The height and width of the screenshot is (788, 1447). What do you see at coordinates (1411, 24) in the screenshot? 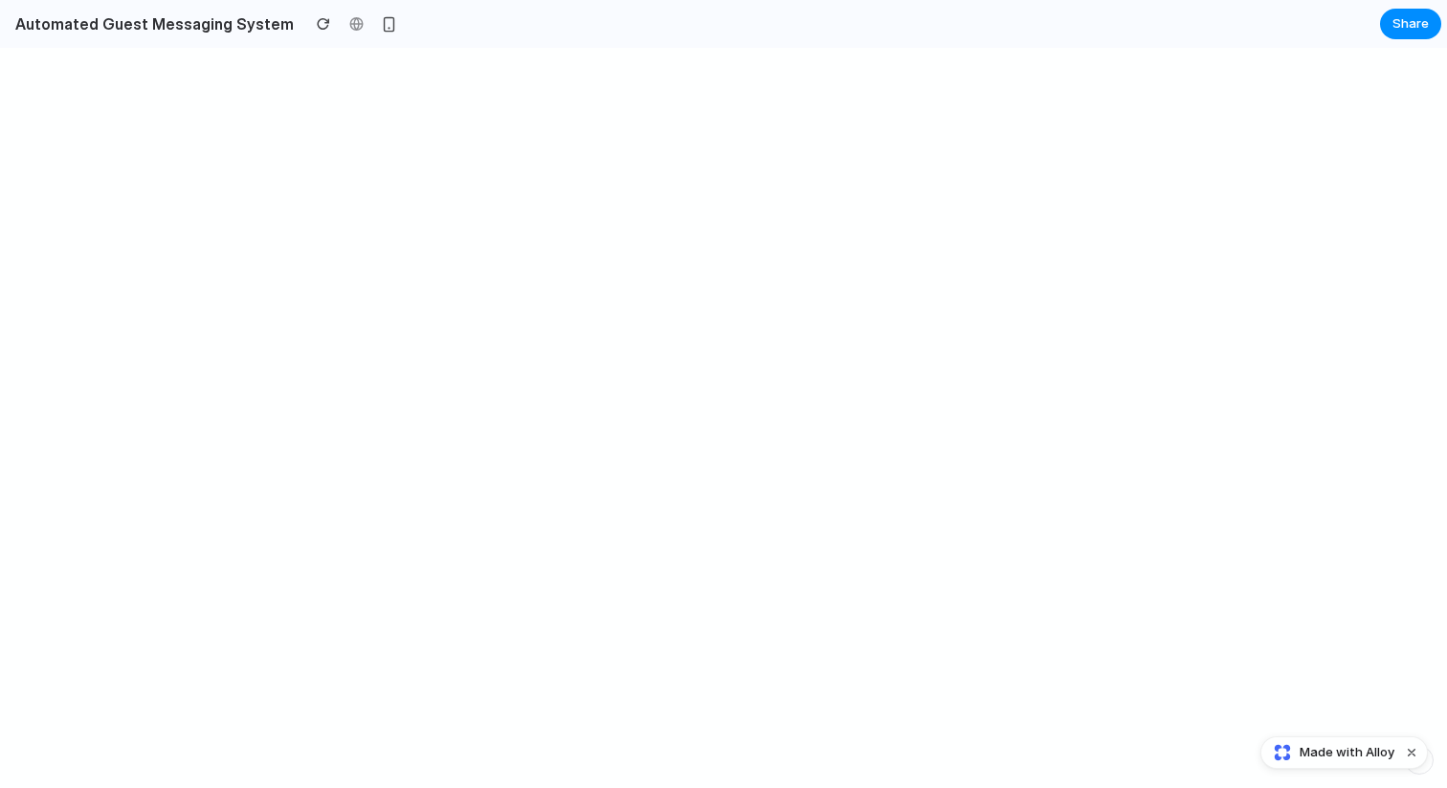
I see `button: Share` at bounding box center [1411, 24].